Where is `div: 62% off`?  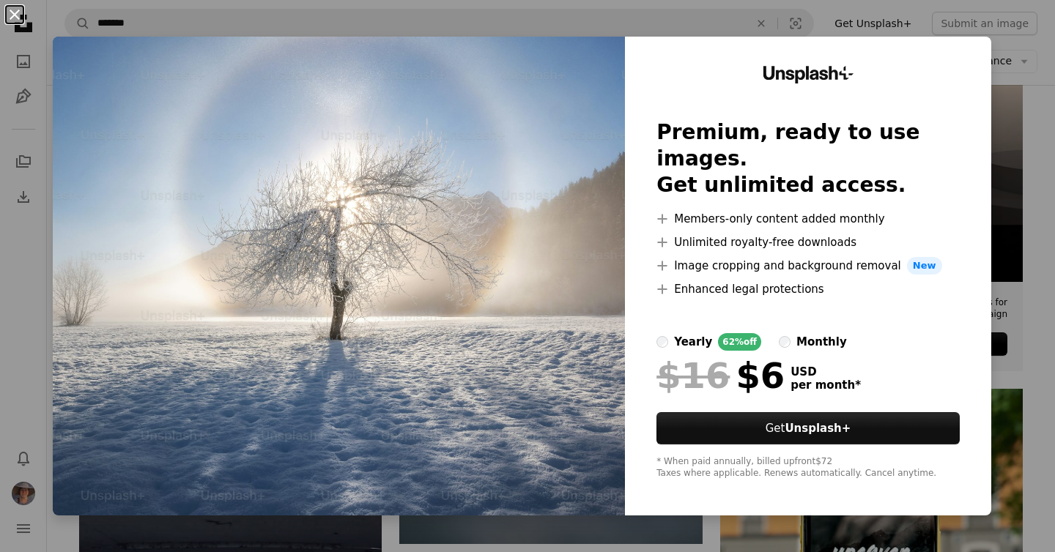
div: 62% off is located at coordinates (739, 342).